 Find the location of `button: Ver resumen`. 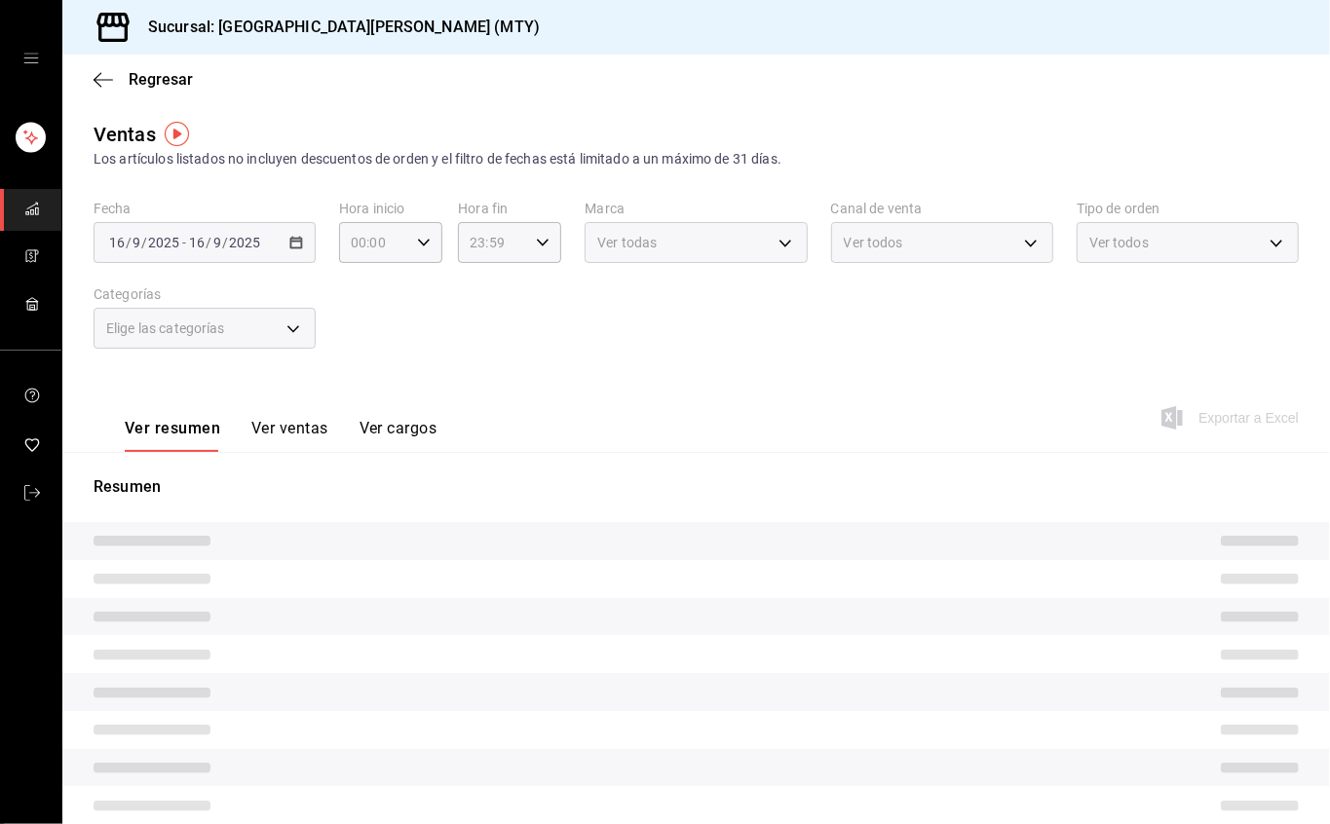

button: Ver resumen is located at coordinates (172, 436).